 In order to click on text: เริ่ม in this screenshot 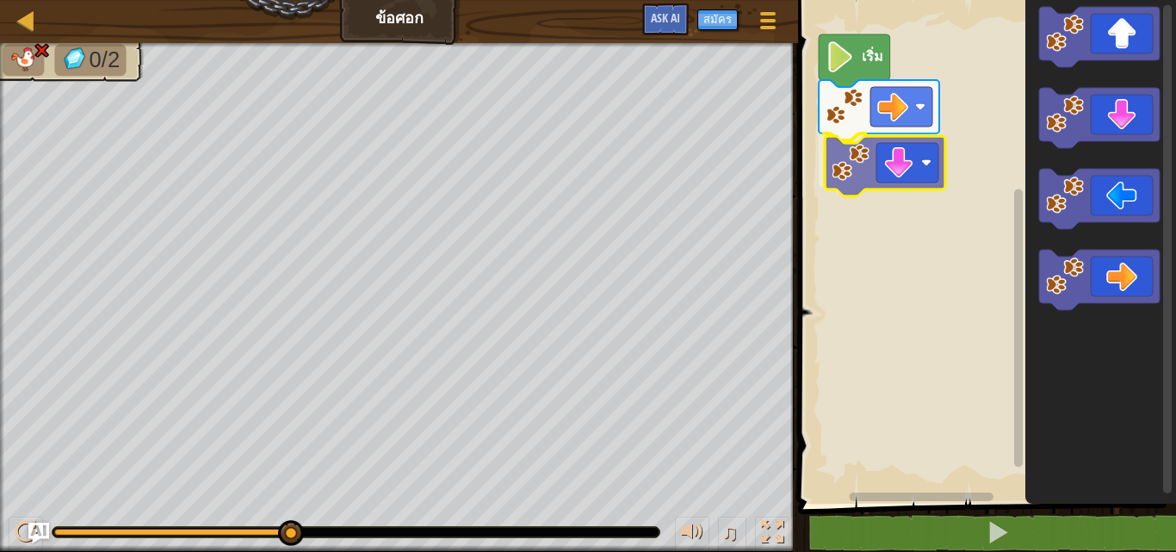, I will do `click(872, 56)`.